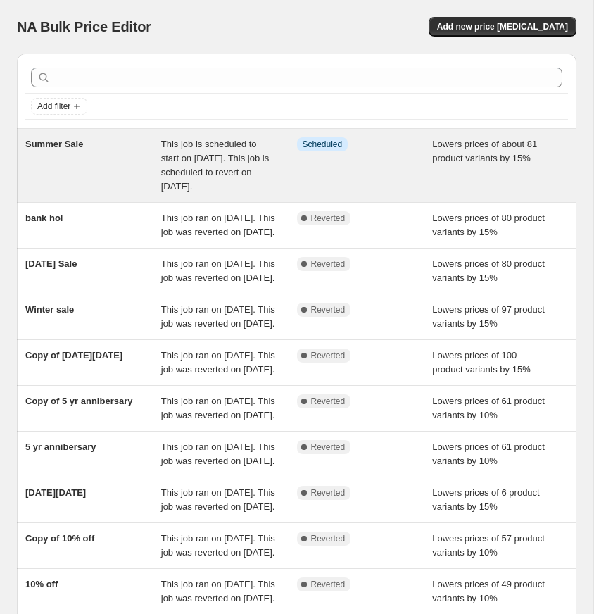 This screenshot has height=614, width=594. Describe the element at coordinates (49, 309) in the screenshot. I see `span: Winter sale` at that location.